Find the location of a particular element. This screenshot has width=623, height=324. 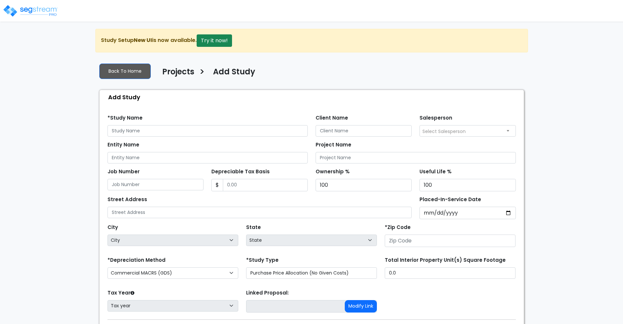

div: Study Setup is now available. is located at coordinates (312, 41).